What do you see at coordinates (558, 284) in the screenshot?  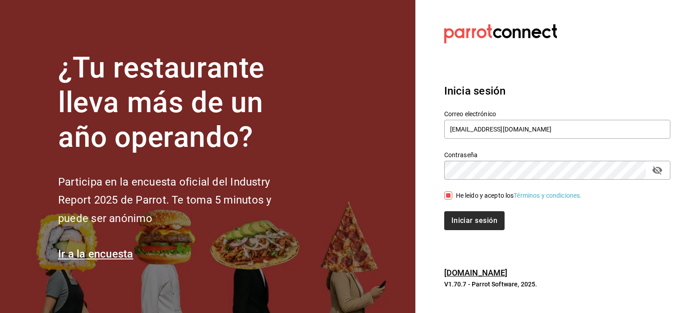 I see `p: V1.70.7 - Parrot Software, 2025.` at bounding box center [558, 284].